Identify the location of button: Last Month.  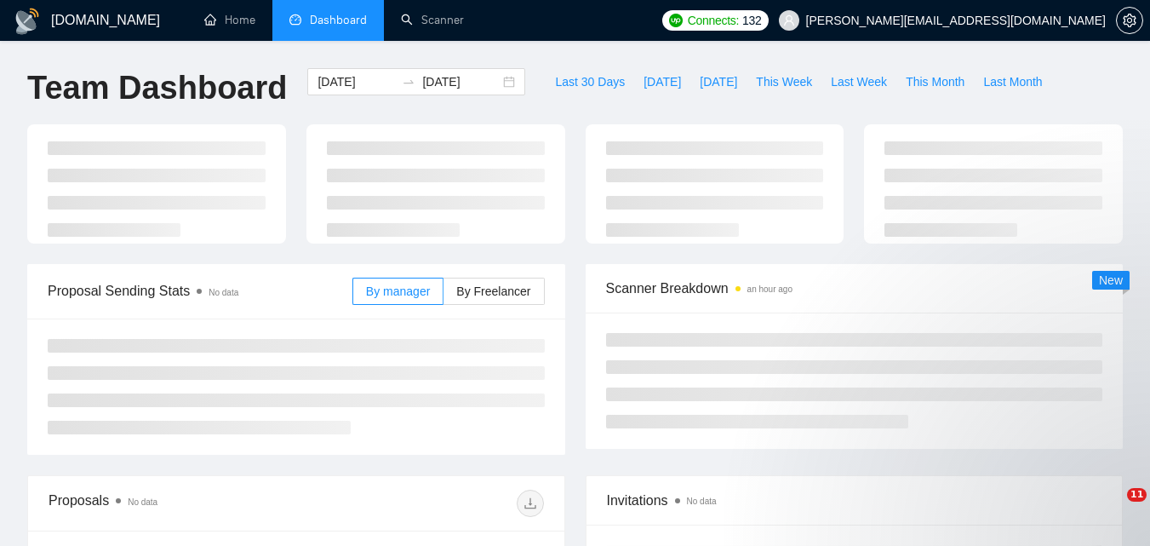
(1012, 82).